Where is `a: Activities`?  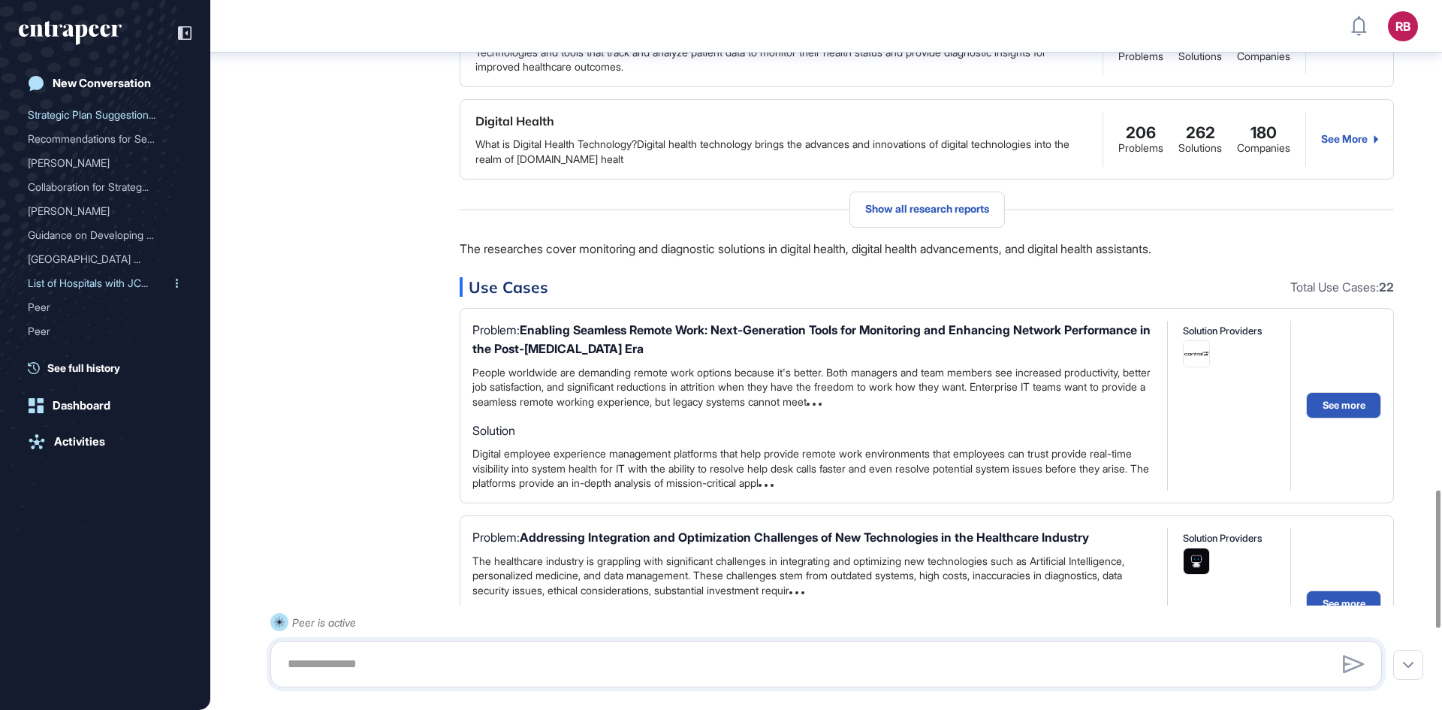 a: Activities is located at coordinates (105, 442).